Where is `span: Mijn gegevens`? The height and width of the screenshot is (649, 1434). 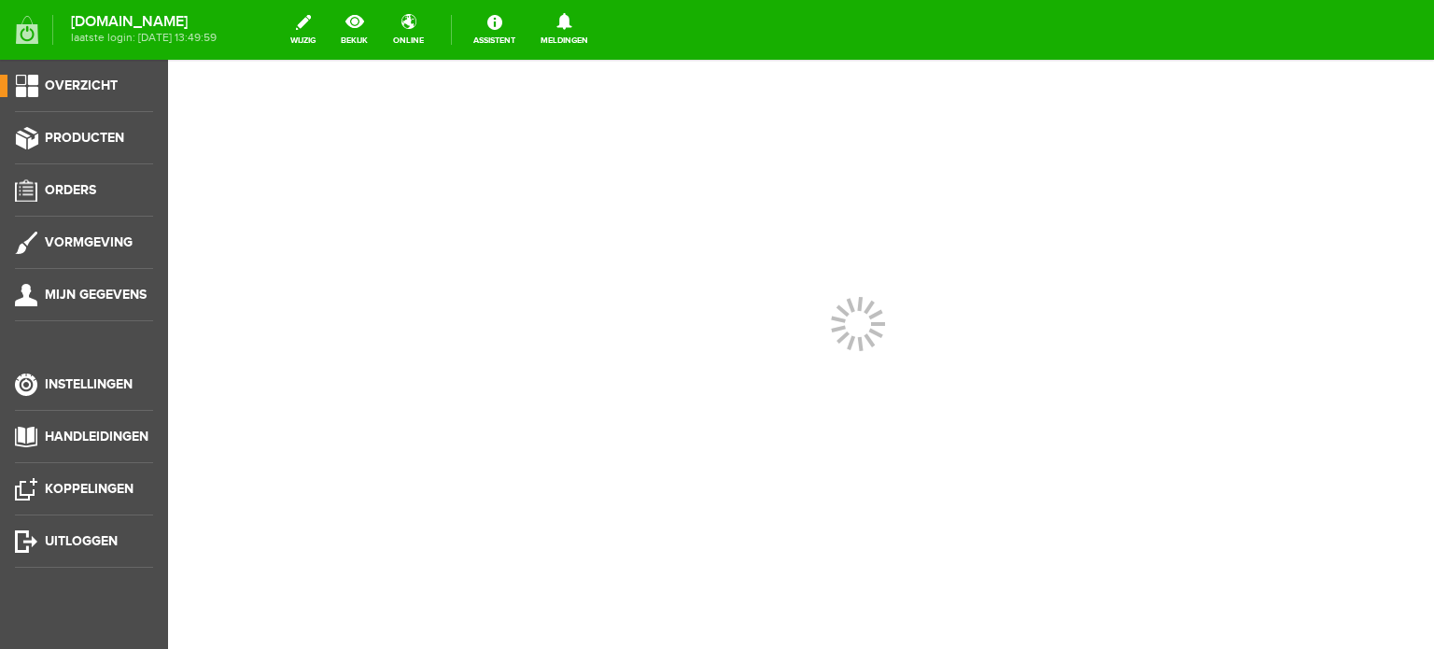
span: Mijn gegevens is located at coordinates (95, 294).